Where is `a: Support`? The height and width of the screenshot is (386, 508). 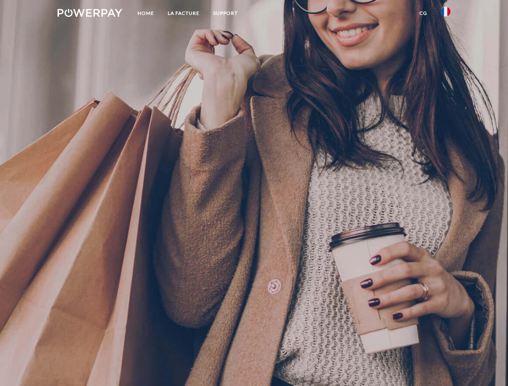 a: Support is located at coordinates (225, 13).